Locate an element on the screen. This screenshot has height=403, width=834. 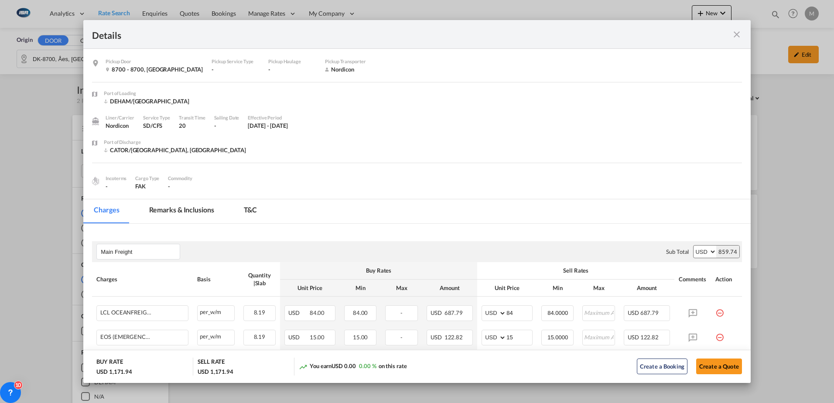
button: Create a Booking is located at coordinates (662, 366).